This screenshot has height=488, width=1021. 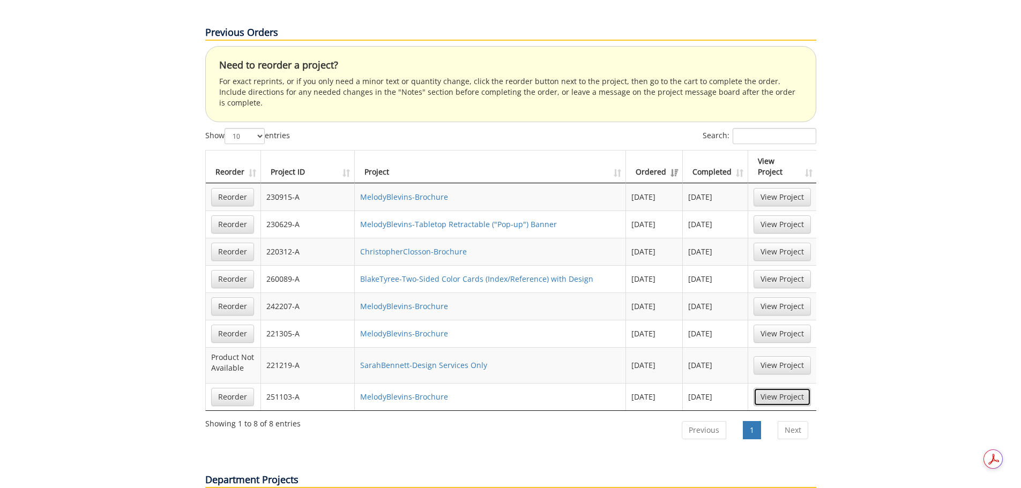 I want to click on th: Reorder: activate to sort column ascending, so click(x=233, y=167).